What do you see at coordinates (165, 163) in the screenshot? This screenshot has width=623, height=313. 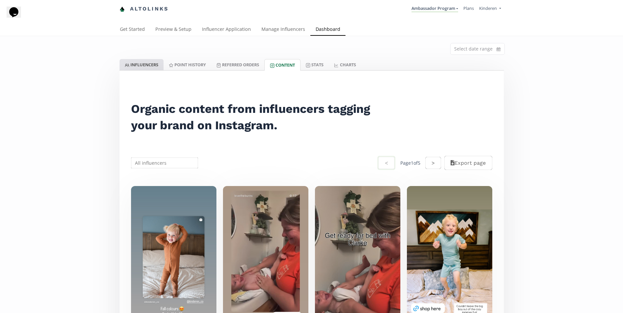 I see `input: All influencers` at bounding box center [165, 163].